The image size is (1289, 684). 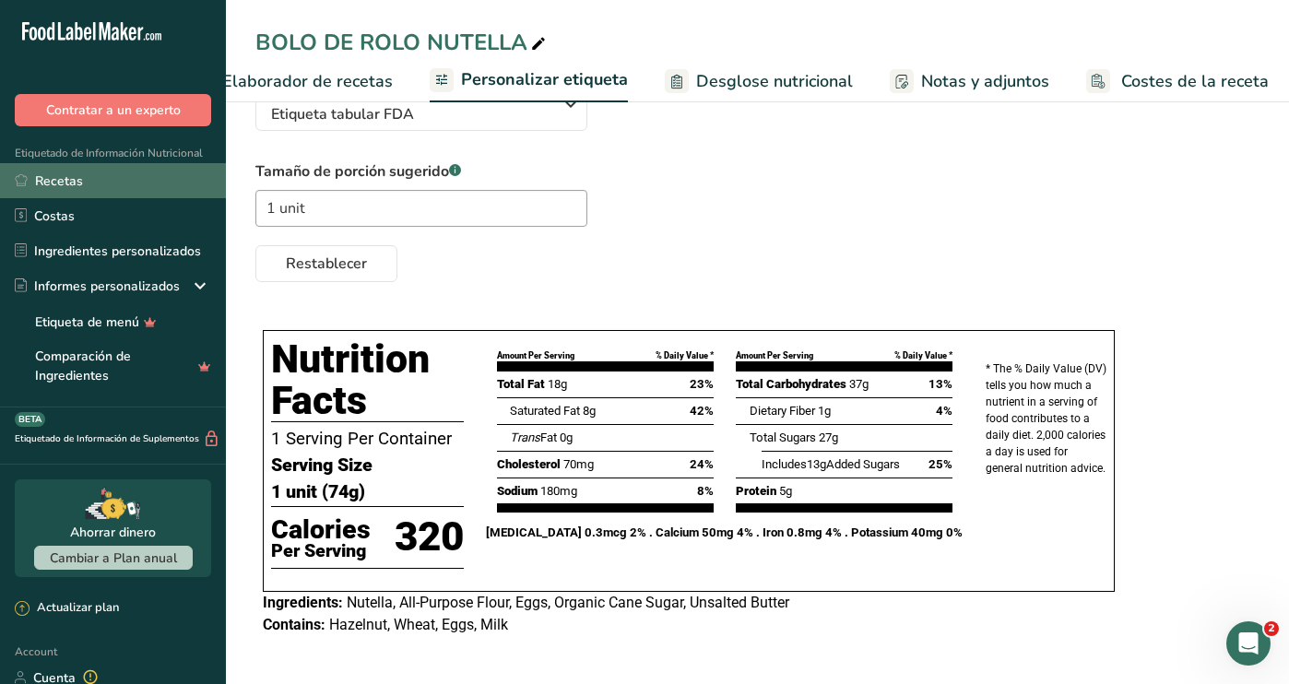 What do you see at coordinates (828, 437) in the screenshot?
I see `span: 27g` at bounding box center [828, 437].